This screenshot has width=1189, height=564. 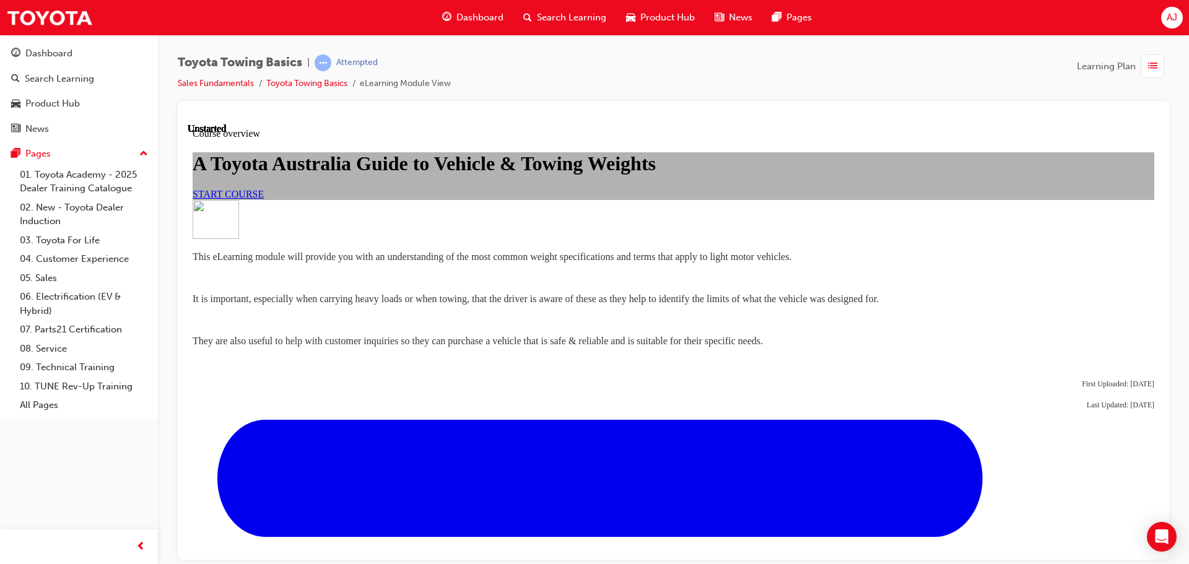 What do you see at coordinates (84, 240) in the screenshot?
I see `a: 03. Toyota For Life` at bounding box center [84, 240].